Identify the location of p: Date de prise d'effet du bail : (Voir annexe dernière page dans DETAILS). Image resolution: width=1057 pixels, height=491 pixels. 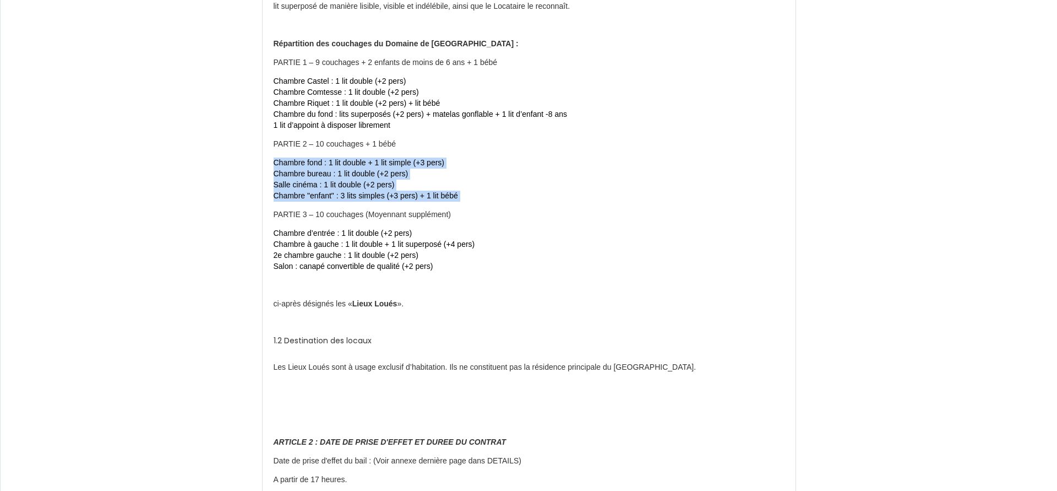
(529, 461).